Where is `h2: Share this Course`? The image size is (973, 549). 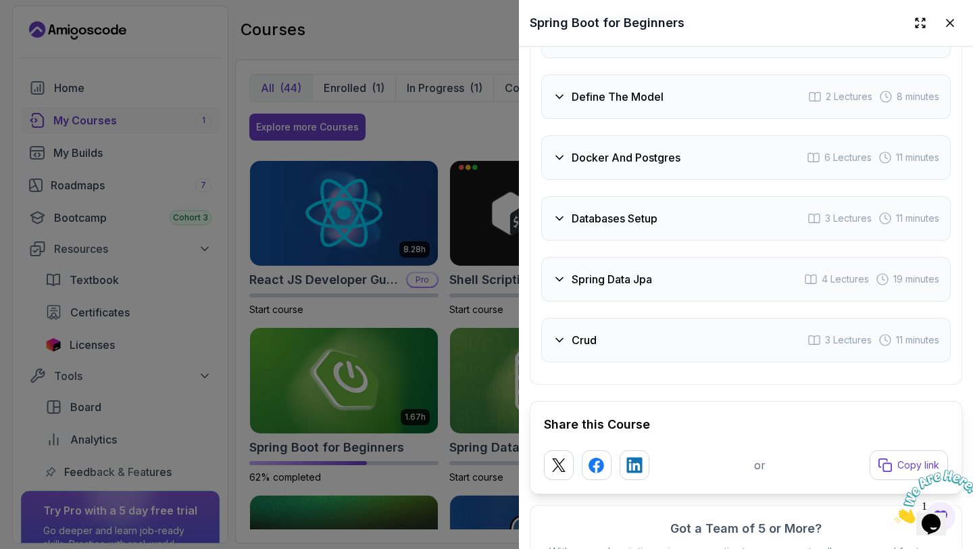
h2: Share this Course is located at coordinates (746, 424).